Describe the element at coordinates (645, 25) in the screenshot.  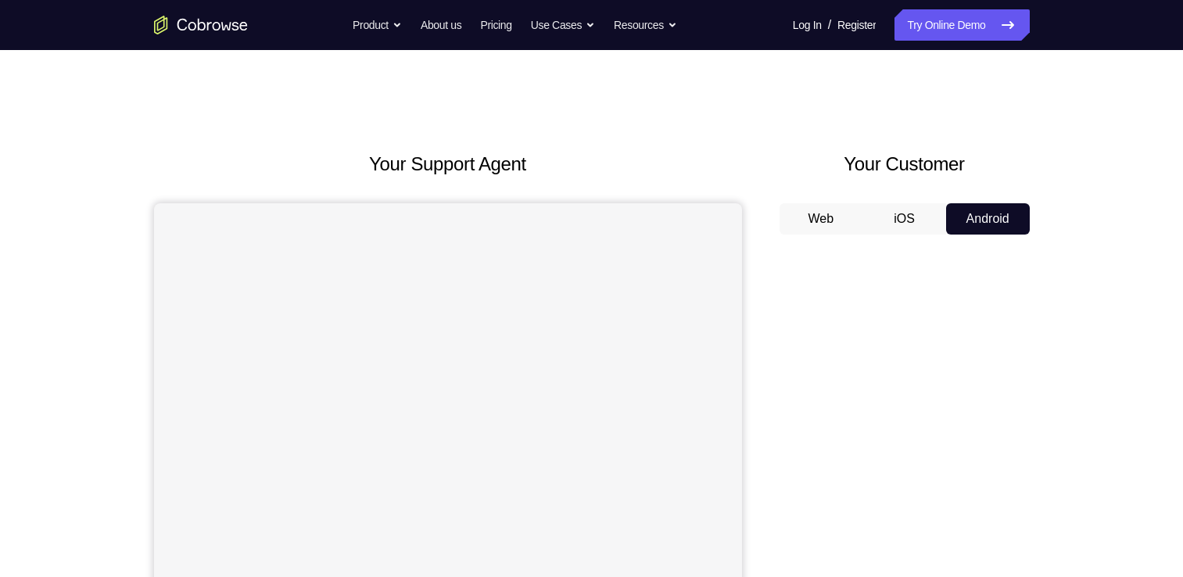
I see `button: Resources` at that location.